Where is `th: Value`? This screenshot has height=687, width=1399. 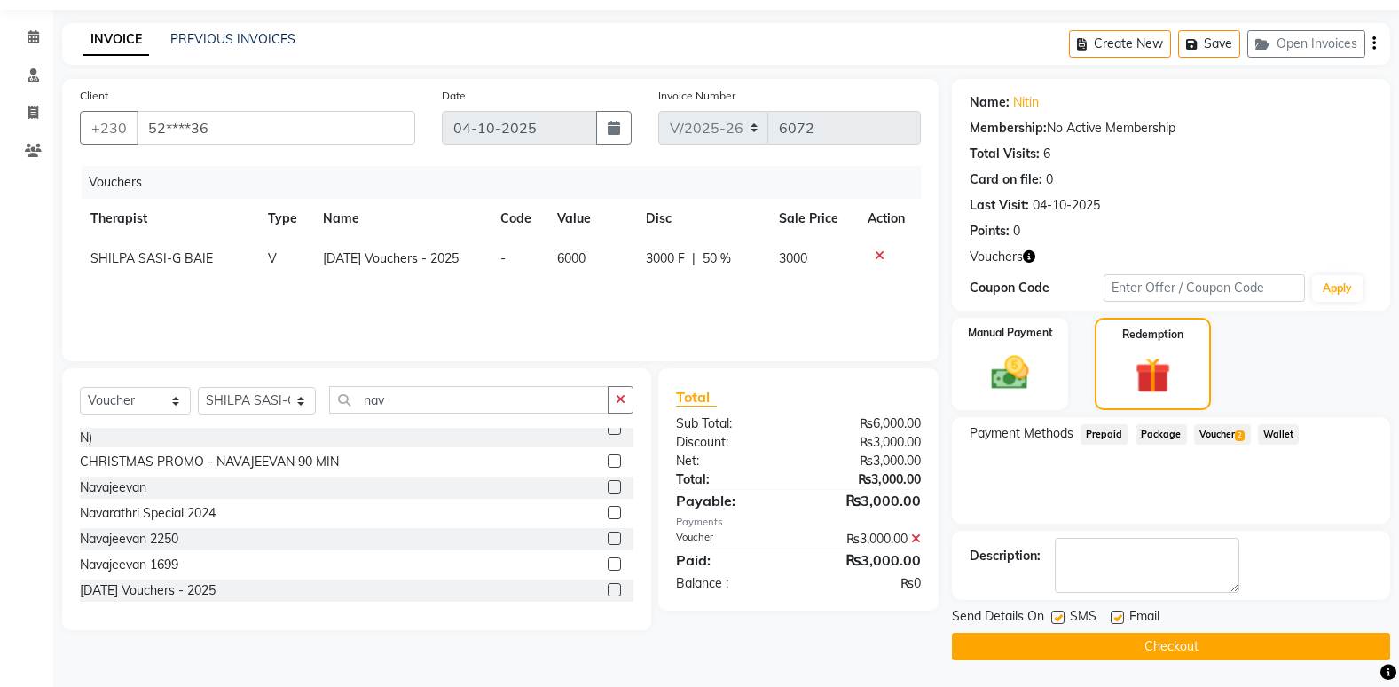
th: Value is located at coordinates (591, 218).